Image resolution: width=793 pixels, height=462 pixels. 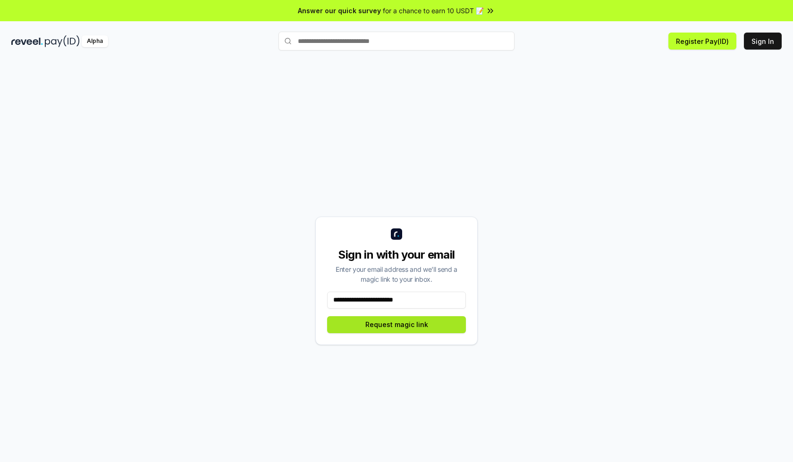 I want to click on button: Register Pay(ID), so click(x=702, y=41).